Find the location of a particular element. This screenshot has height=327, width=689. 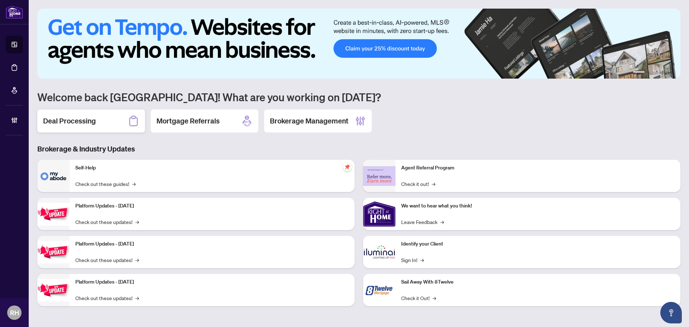

img: Self-Help is located at coordinates (53, 176).